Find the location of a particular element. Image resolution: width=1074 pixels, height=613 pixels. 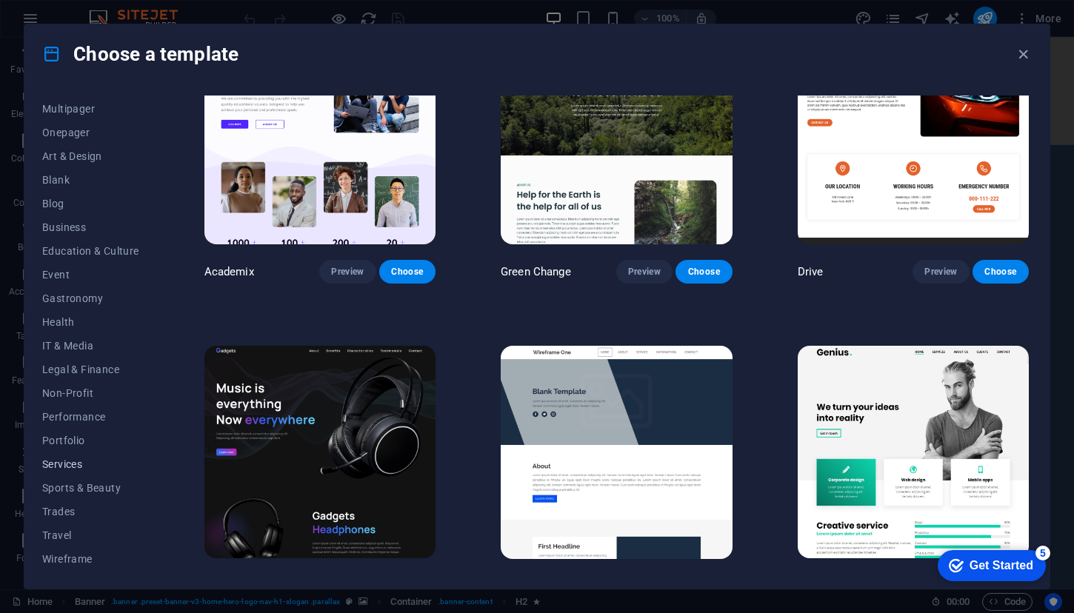

button: Business is located at coordinates (90, 227).